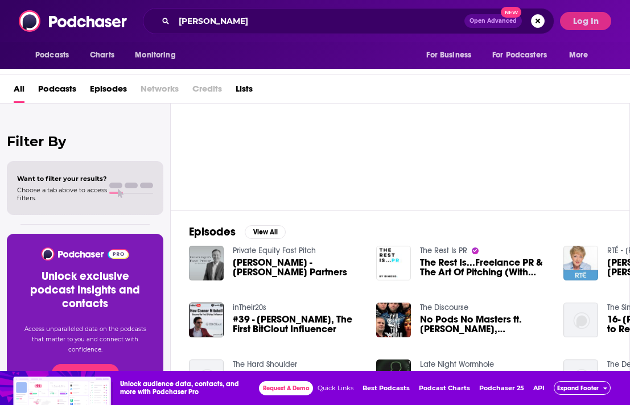  I want to click on img: The Rest Is...Freelance PR & The Art Of Pitching (With Connor Mitchell), so click(393, 263).